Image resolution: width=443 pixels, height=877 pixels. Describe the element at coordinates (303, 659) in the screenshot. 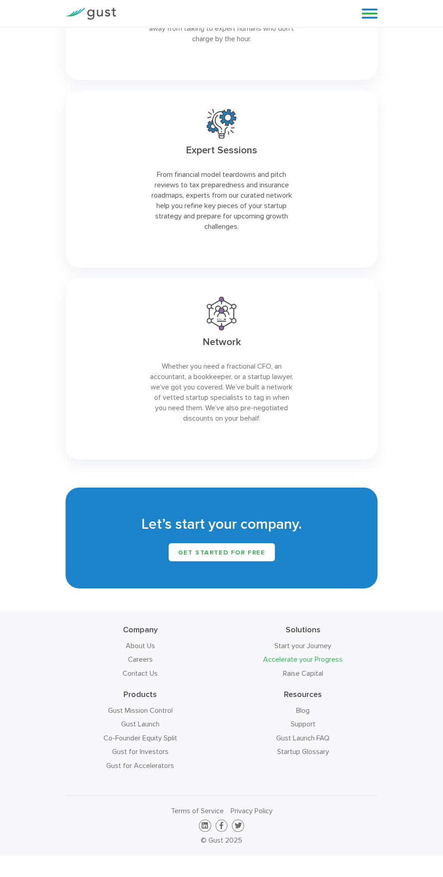

I see `a: Accelerate your Progress` at that location.